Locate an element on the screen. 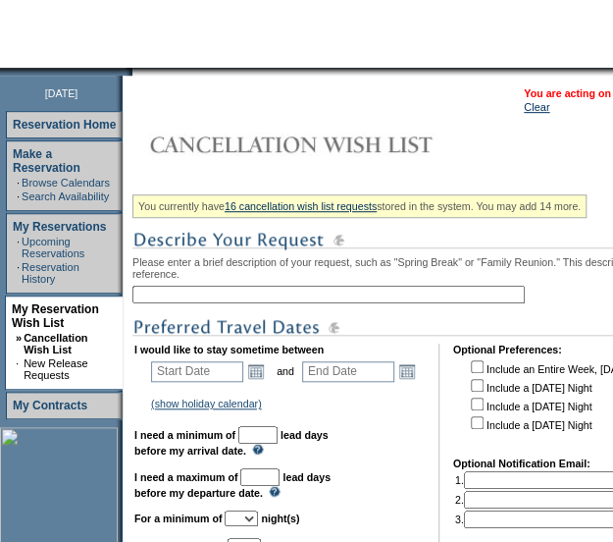  b: lead days before my departure date. is located at coordinates (233, 485).